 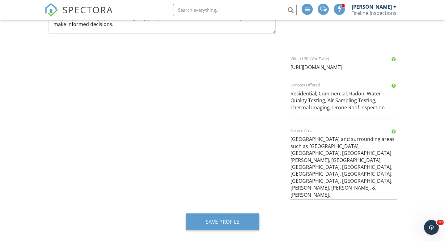 I want to click on span: SPECTORA, so click(x=88, y=10).